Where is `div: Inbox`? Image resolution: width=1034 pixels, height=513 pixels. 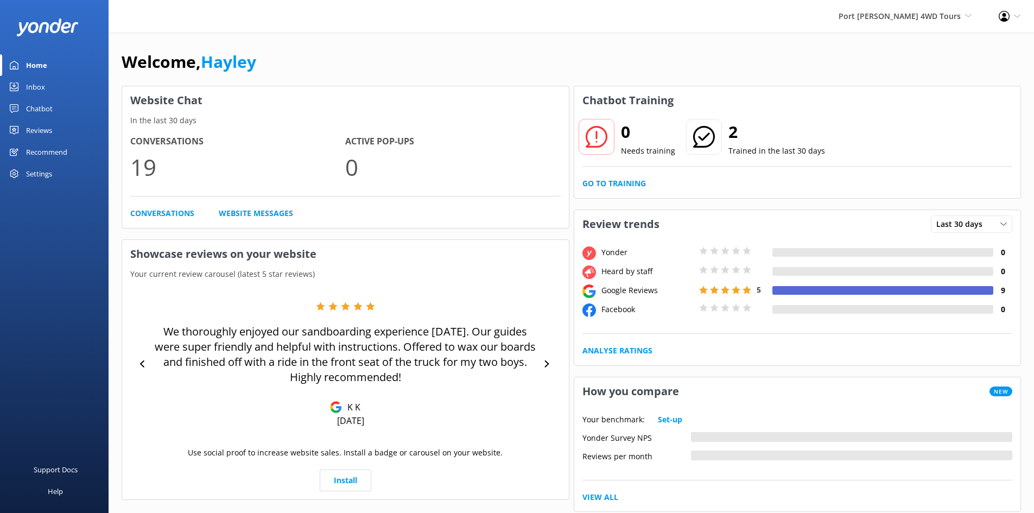
div: Inbox is located at coordinates (35, 87).